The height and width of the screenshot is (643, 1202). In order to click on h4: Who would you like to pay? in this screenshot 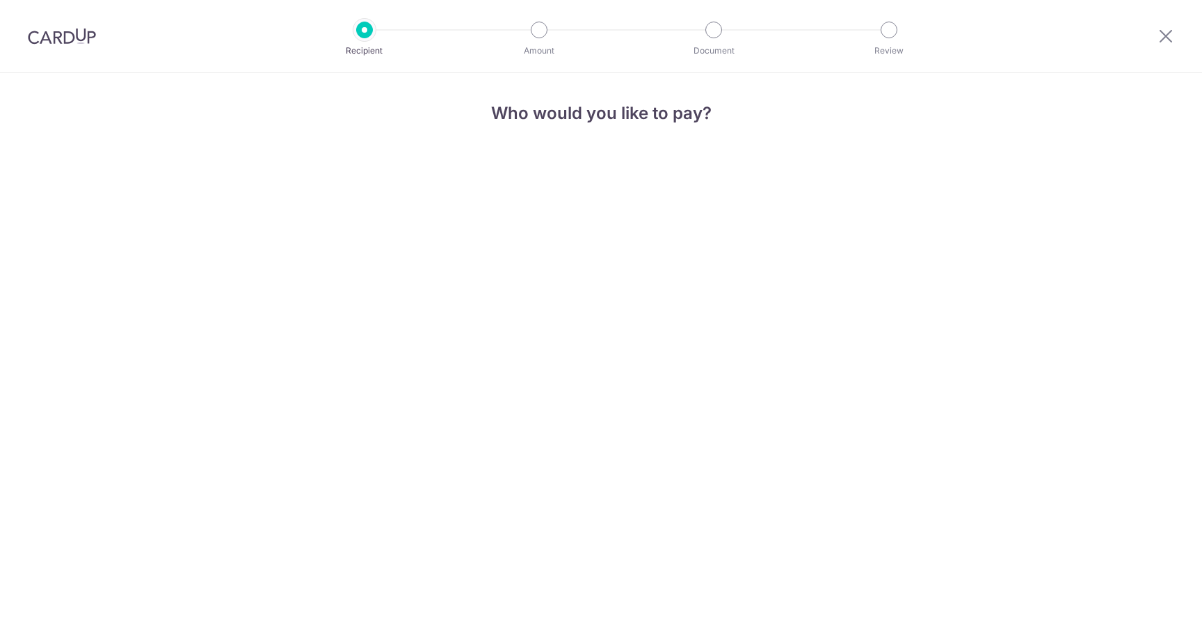, I will do `click(601, 113)`.